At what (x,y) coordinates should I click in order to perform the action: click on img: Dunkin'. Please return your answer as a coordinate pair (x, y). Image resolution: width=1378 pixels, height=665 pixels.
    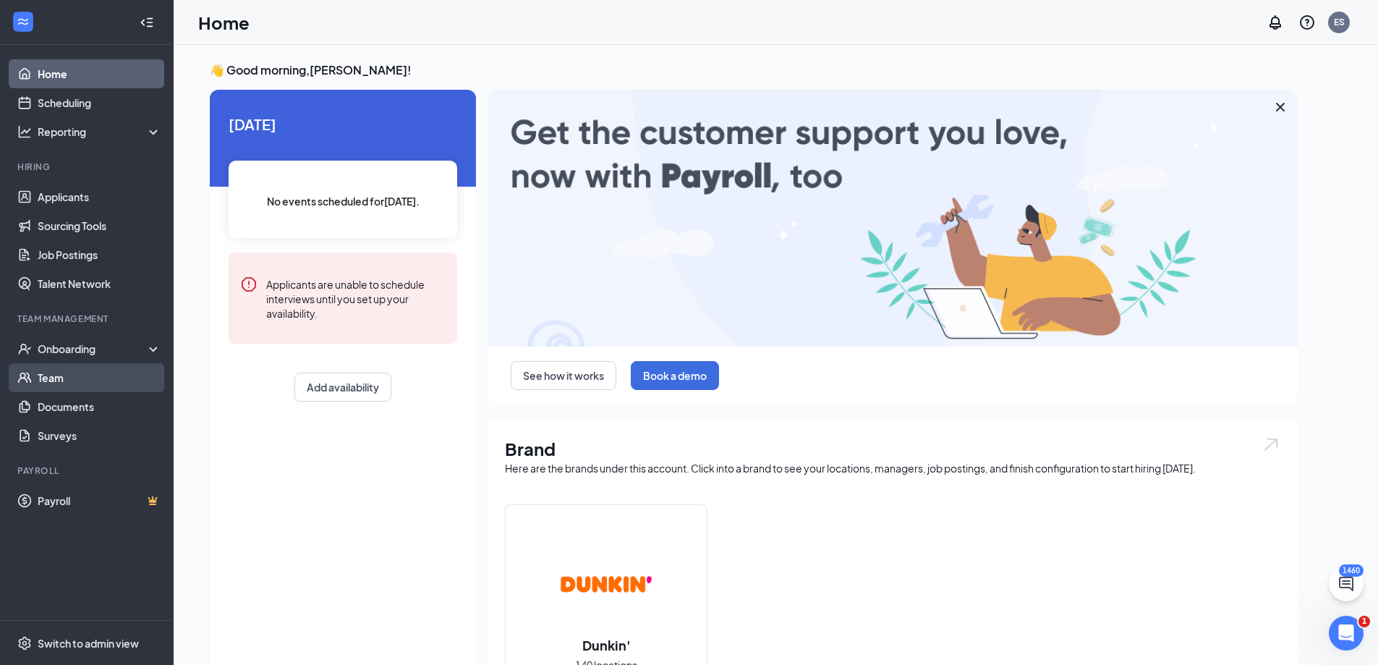
    Looking at the image, I should click on (606, 584).